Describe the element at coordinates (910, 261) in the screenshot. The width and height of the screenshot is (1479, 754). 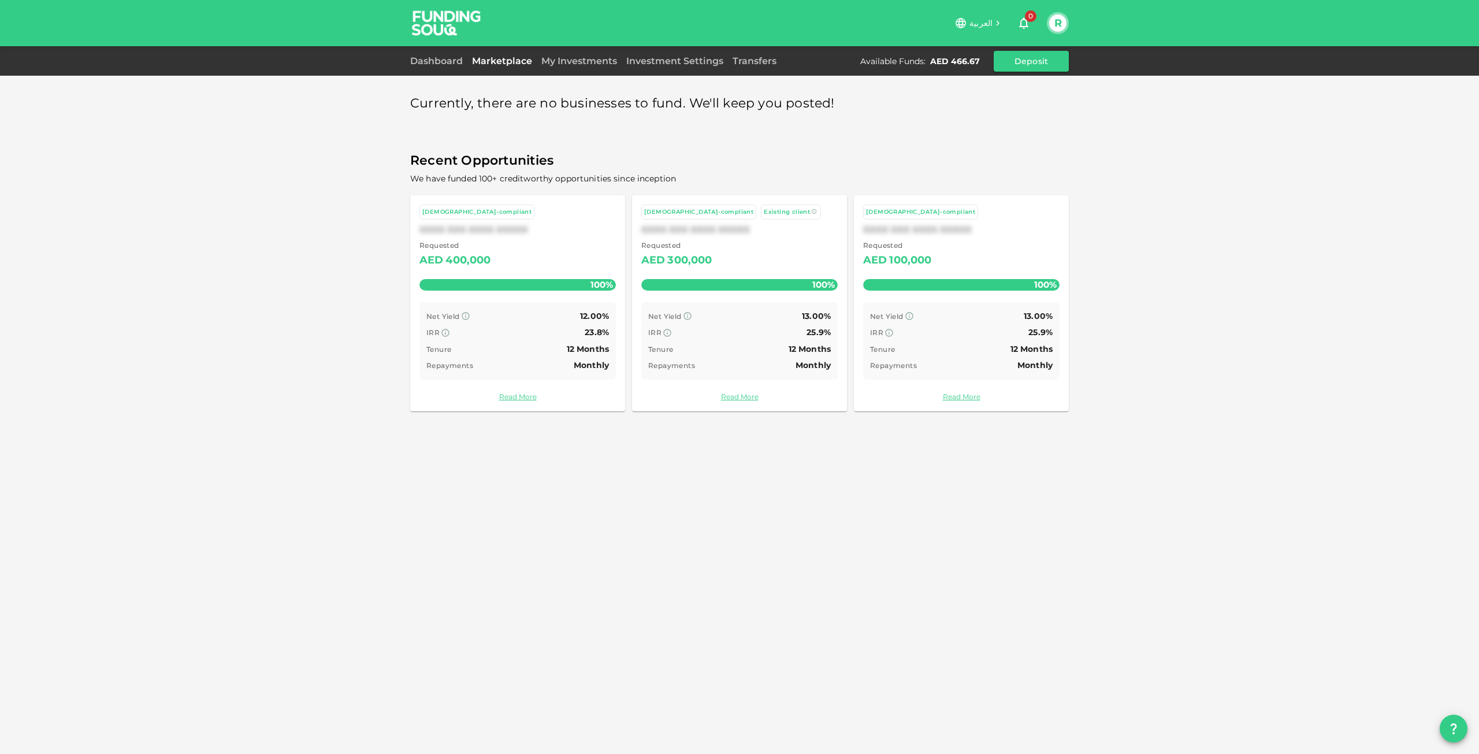
I see `div: 100,000` at that location.